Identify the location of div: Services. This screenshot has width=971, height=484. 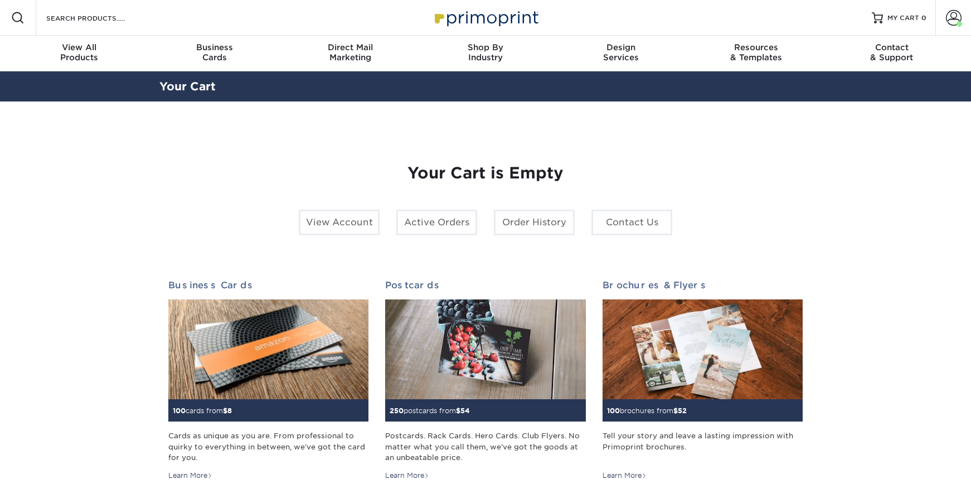
(621, 52).